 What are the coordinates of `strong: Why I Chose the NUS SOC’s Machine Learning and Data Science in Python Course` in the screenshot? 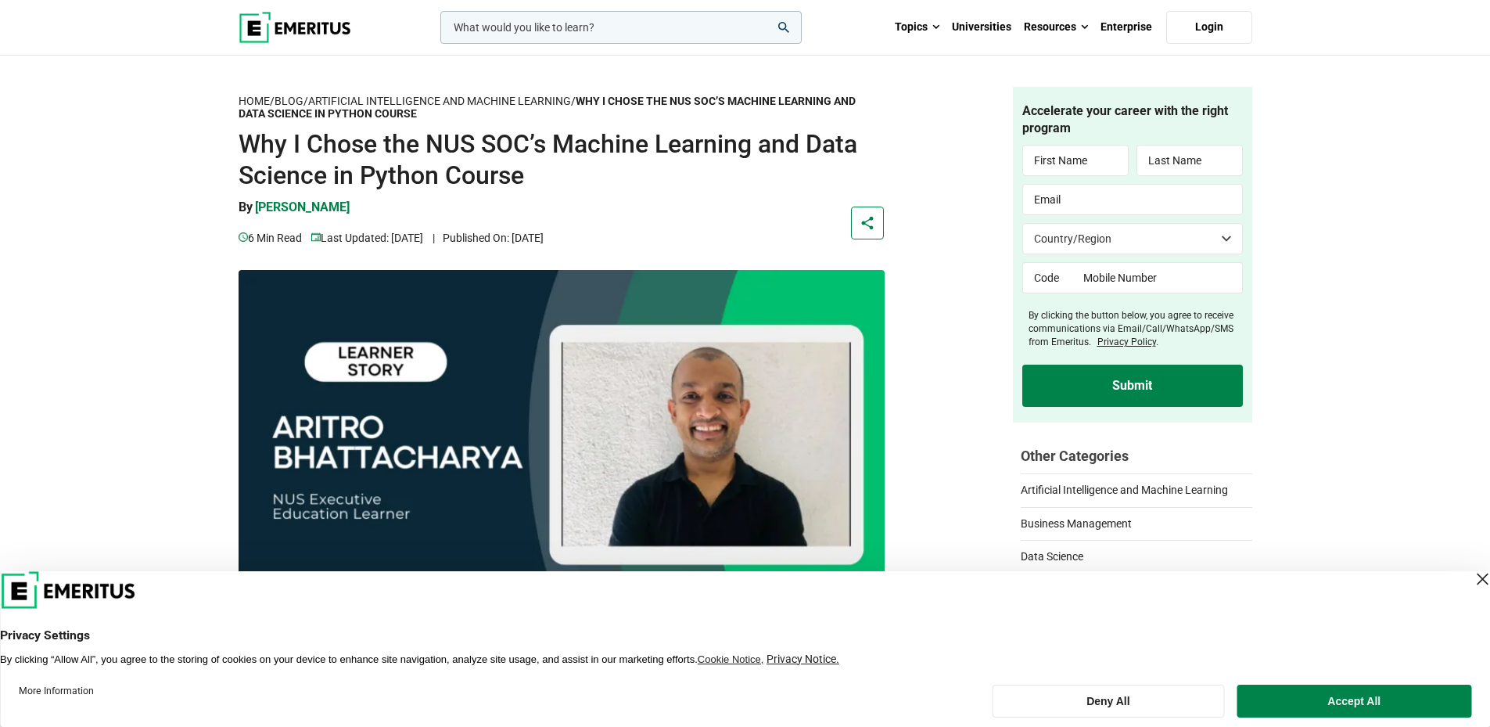 It's located at (547, 107).